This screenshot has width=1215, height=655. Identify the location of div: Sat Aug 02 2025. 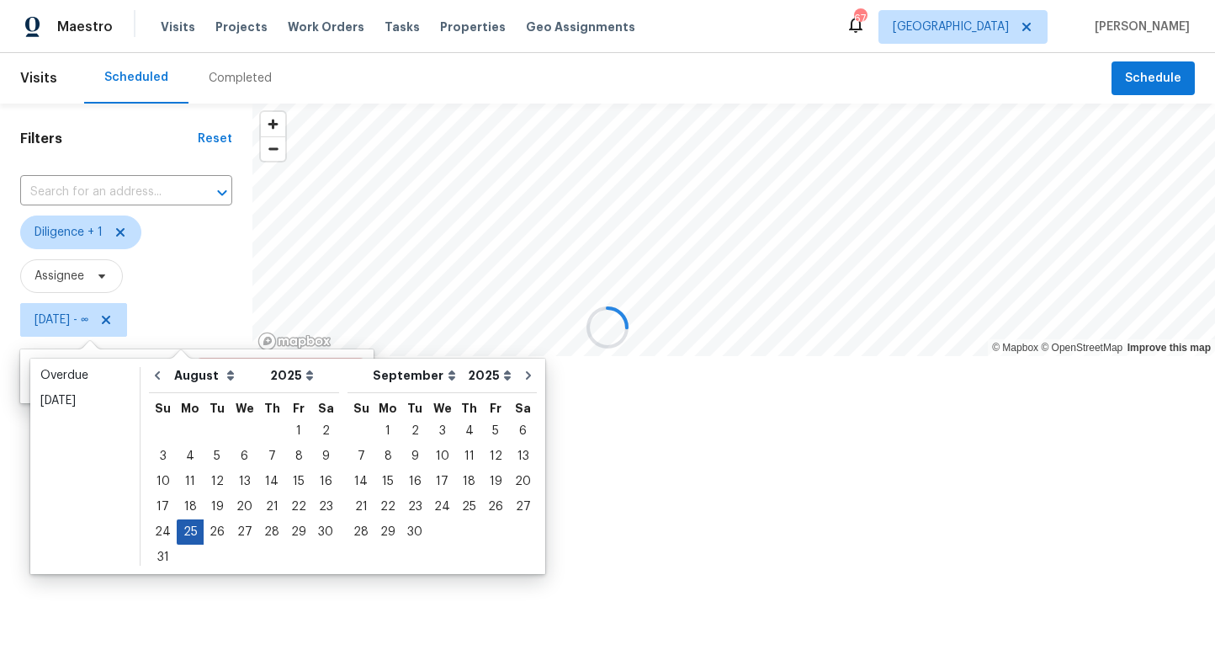
(326, 431).